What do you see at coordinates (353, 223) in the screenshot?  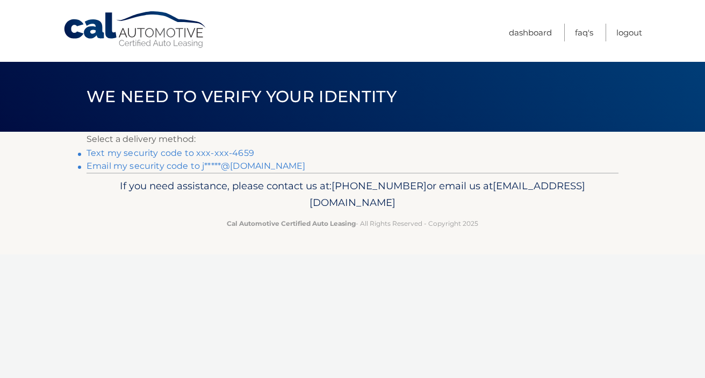 I see `p: - All Rights Reserved - Copyright 2025` at bounding box center [353, 223].